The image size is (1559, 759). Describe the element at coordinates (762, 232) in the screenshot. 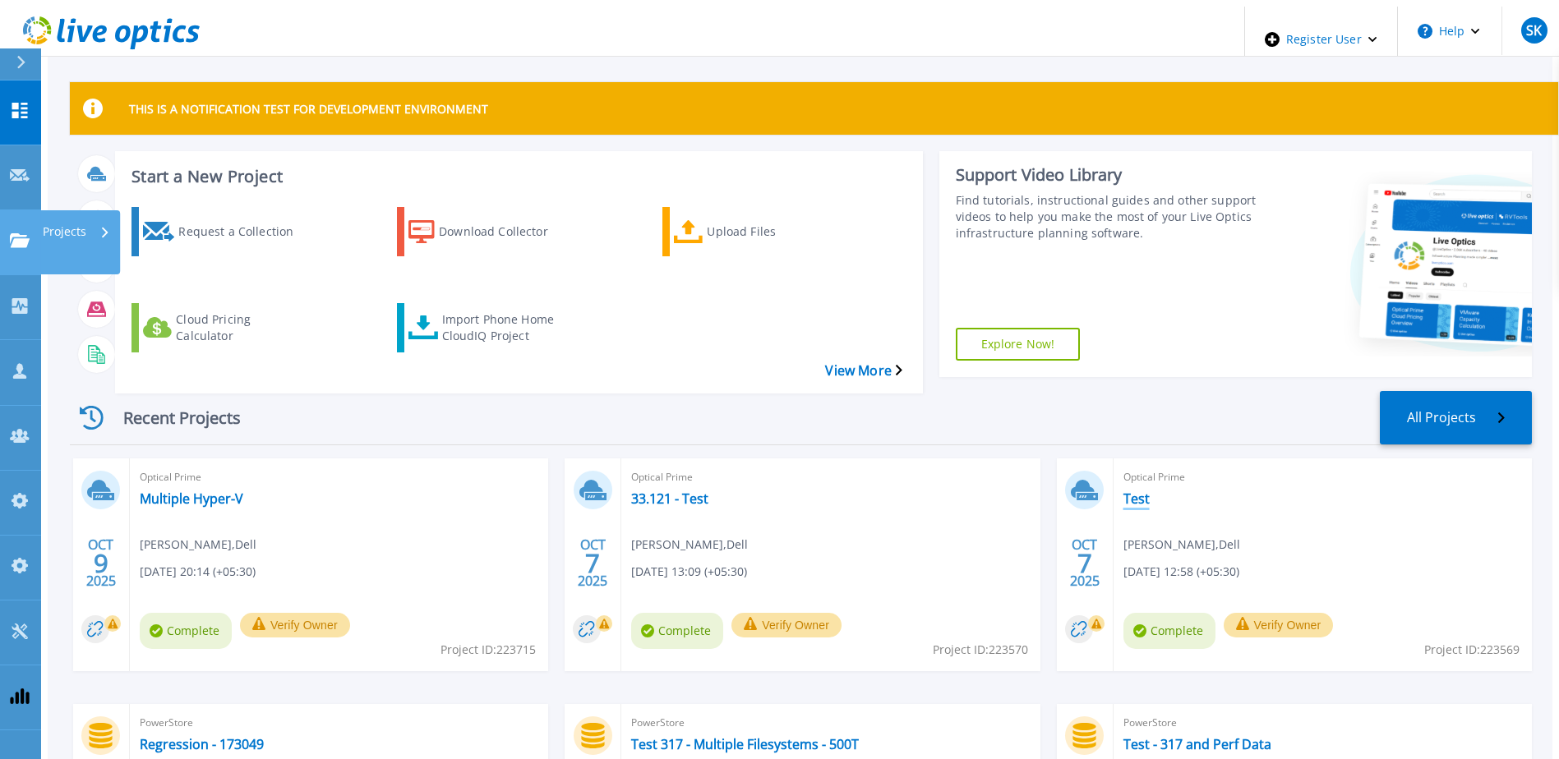

I see `a: Upload Files` at that location.